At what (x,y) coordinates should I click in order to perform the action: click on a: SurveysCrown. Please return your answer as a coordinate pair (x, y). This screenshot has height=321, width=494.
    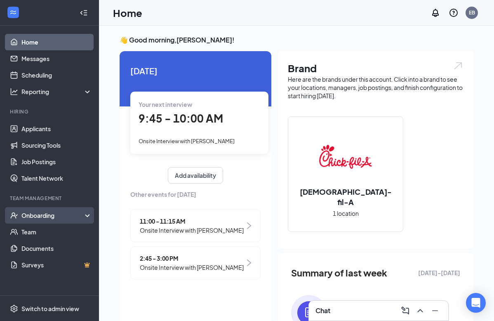
    Looking at the image, I should click on (56, 265).